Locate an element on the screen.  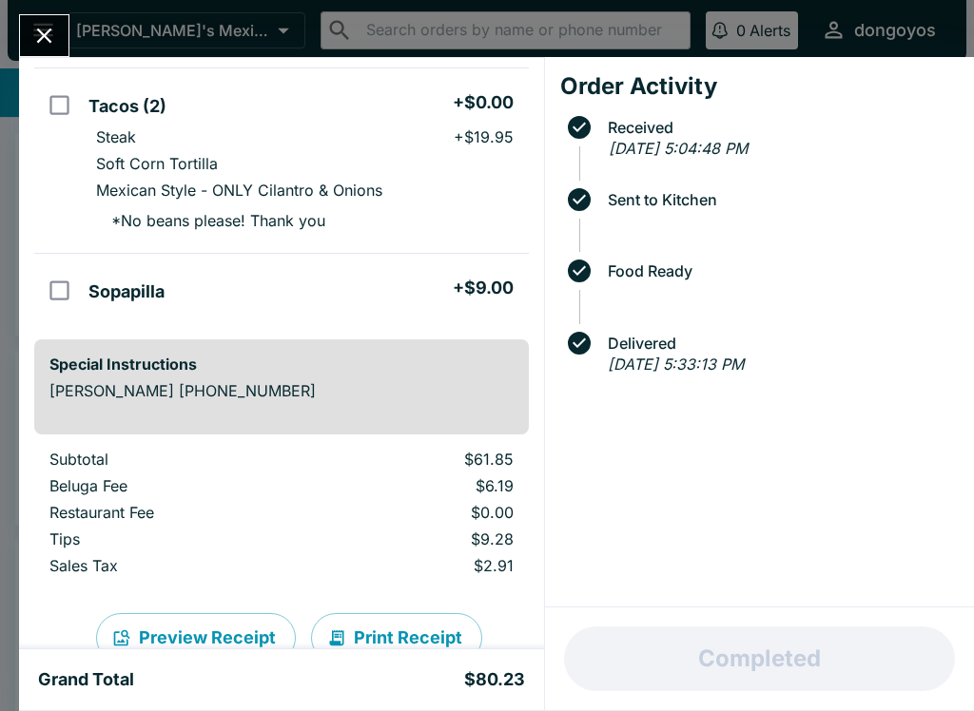
p: Beluga Fee is located at coordinates (175, 486).